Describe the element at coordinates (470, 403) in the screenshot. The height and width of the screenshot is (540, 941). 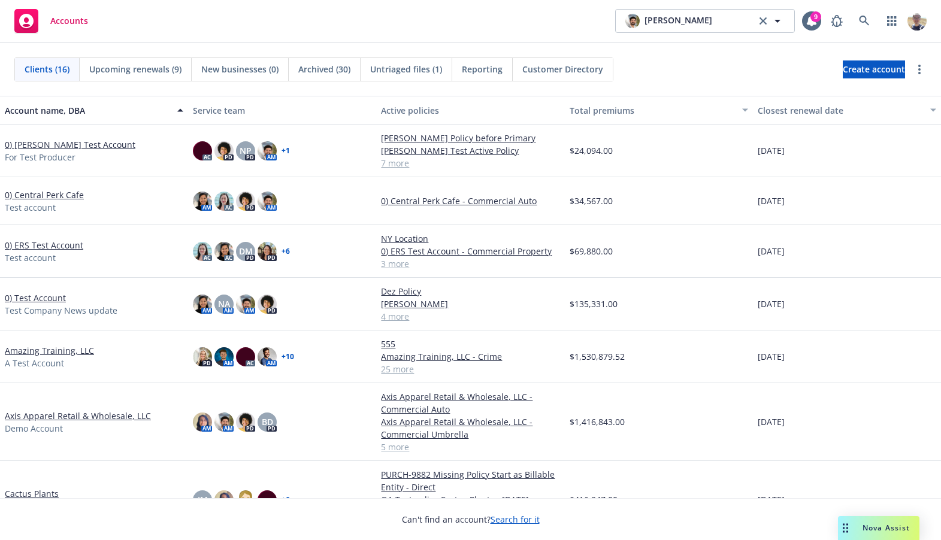
I see `a: Axis Apparel Retail & Wholesale, LLC - Commercial Auto` at that location.